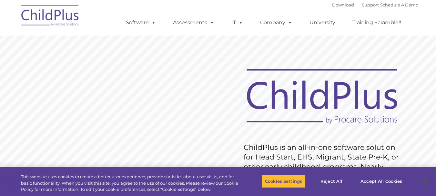 This screenshot has height=196, width=436. I want to click on button: Accept All Cookies, so click(381, 181).